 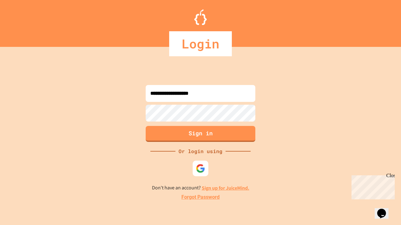 What do you see at coordinates (200, 169) in the screenshot?
I see `img: google-icon.svg` at bounding box center [200, 169].